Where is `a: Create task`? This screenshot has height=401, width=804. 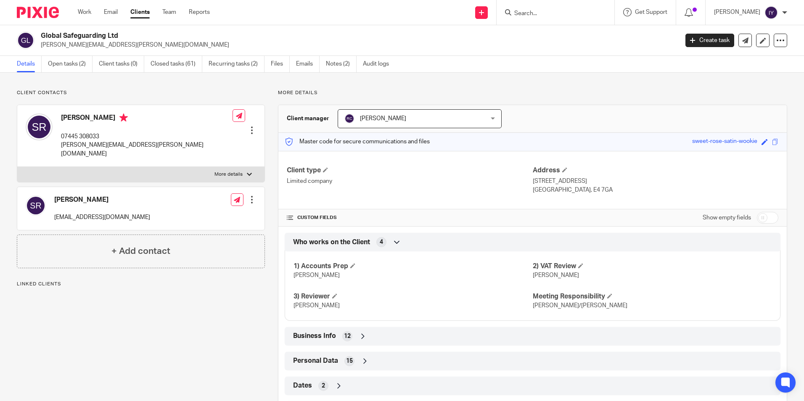 a: Create task is located at coordinates (710, 40).